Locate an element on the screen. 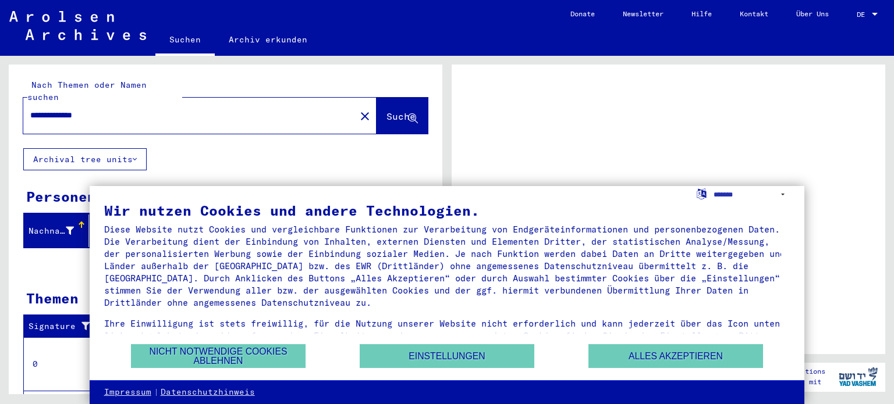  a: Suchen is located at coordinates (185, 41).